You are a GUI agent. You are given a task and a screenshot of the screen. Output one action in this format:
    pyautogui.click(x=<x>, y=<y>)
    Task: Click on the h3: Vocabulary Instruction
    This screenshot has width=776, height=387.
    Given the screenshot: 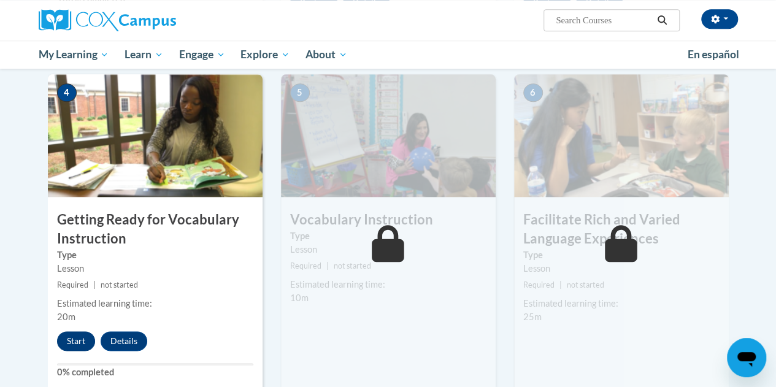 What is the action you would take?
    pyautogui.click(x=388, y=219)
    